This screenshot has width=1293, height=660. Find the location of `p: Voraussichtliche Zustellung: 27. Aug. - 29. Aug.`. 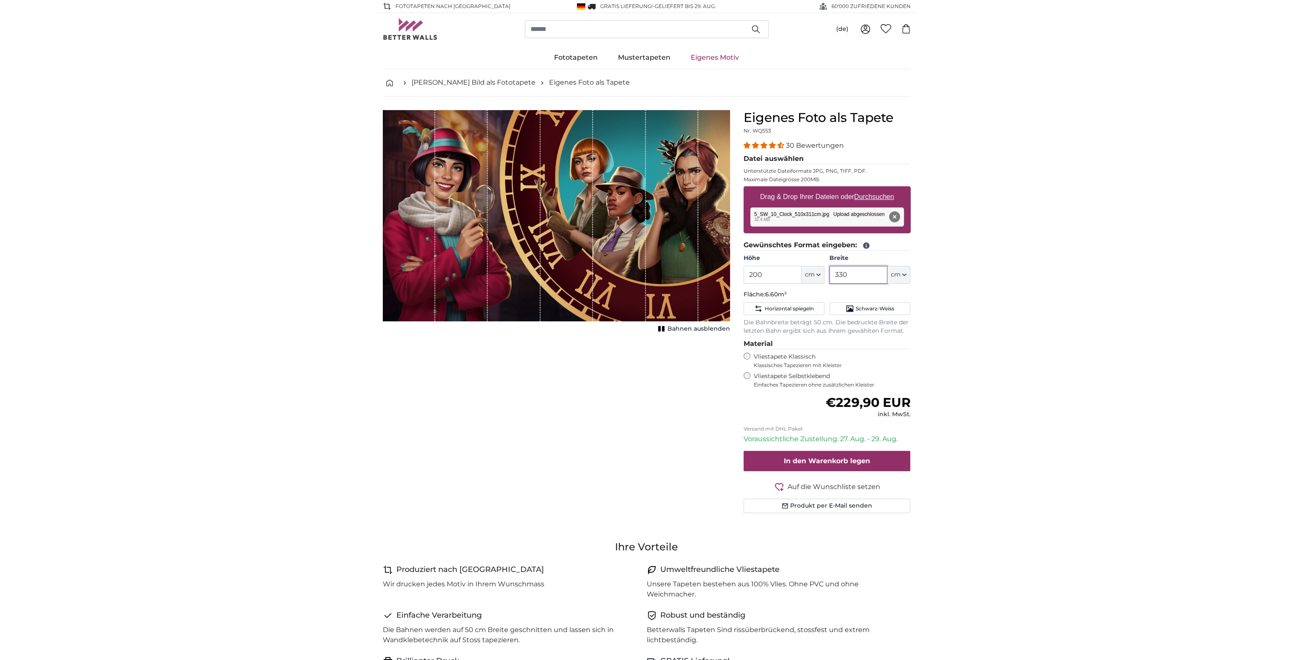

p: Voraussichtliche Zustellung: 27. Aug. - 29. Aug. is located at coordinates (827, 439).